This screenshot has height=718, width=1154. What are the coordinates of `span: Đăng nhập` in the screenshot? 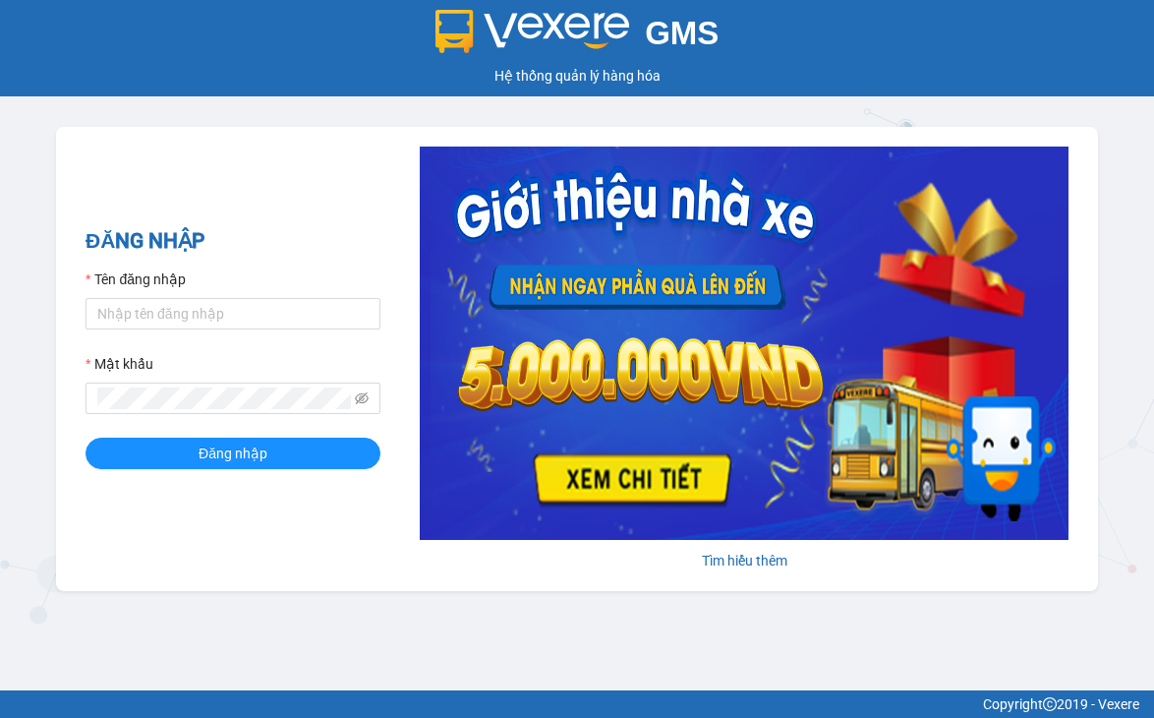 It's located at (233, 453).